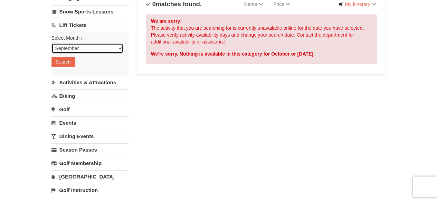 Image resolution: width=437 pixels, height=202 pixels. Describe the element at coordinates (261, 39) in the screenshot. I see `div: The activity that you are searching for is currently unavailable online for the date you have sel...` at that location.